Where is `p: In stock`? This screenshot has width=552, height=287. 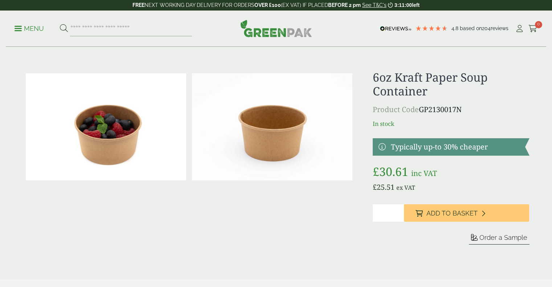 p: In stock is located at coordinates (451, 124).